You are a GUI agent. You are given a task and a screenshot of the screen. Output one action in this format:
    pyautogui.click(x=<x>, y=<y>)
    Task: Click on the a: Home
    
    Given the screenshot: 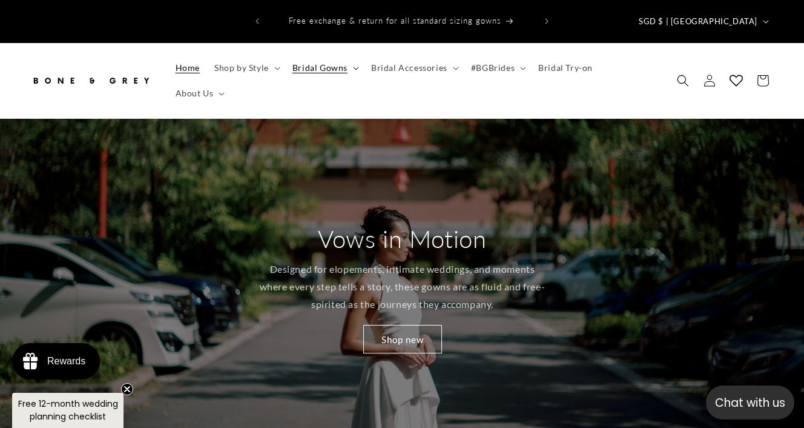 What is the action you would take?
    pyautogui.click(x=188, y=68)
    